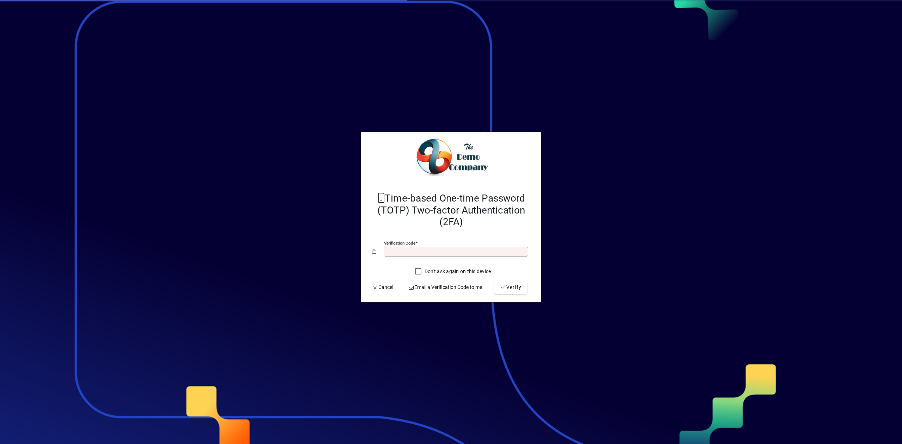 The height and width of the screenshot is (444, 902). Describe the element at coordinates (383, 287) in the screenshot. I see `span: Cancel` at that location.